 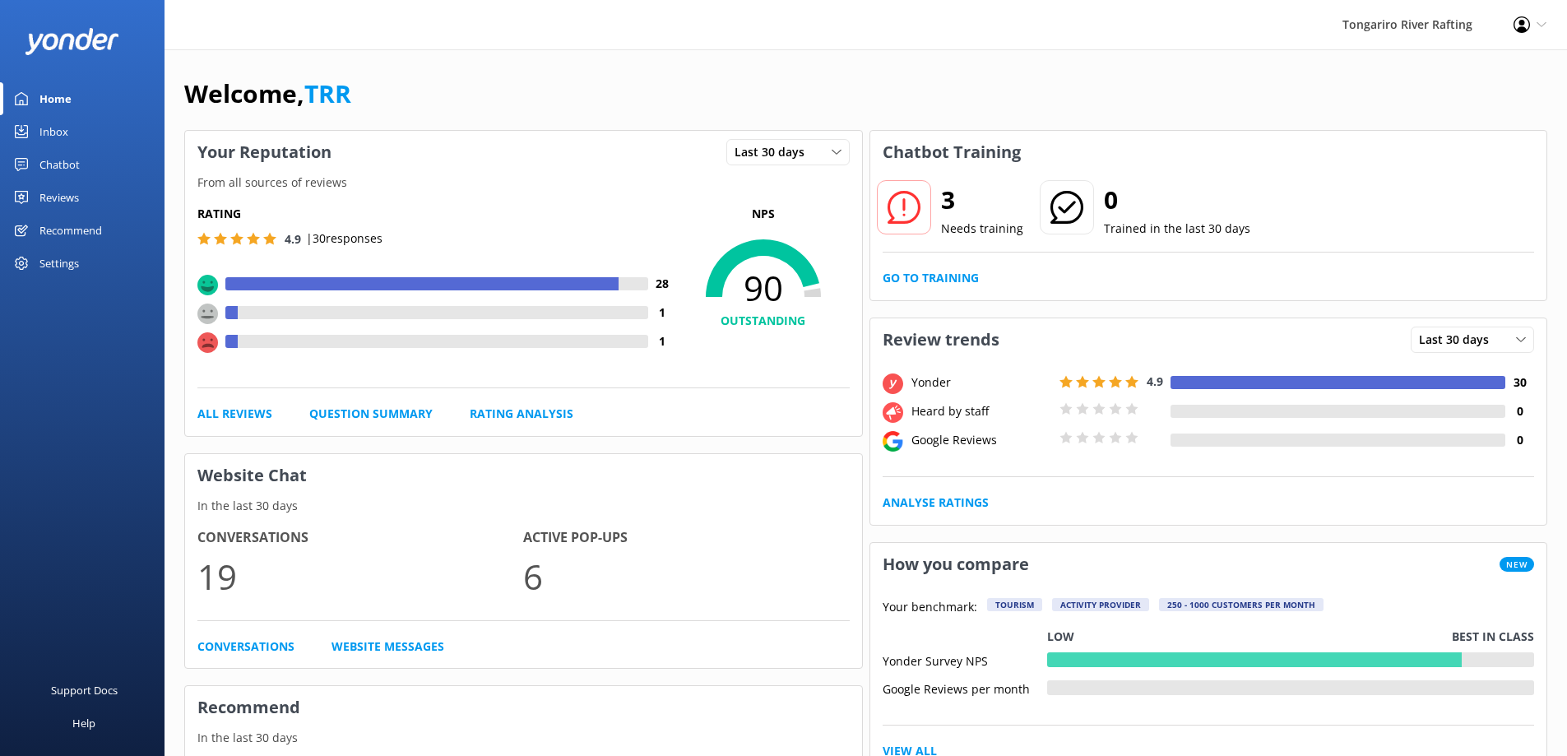 What do you see at coordinates (686, 538) in the screenshot?
I see `h4: Active Pop-ups` at bounding box center [686, 538].